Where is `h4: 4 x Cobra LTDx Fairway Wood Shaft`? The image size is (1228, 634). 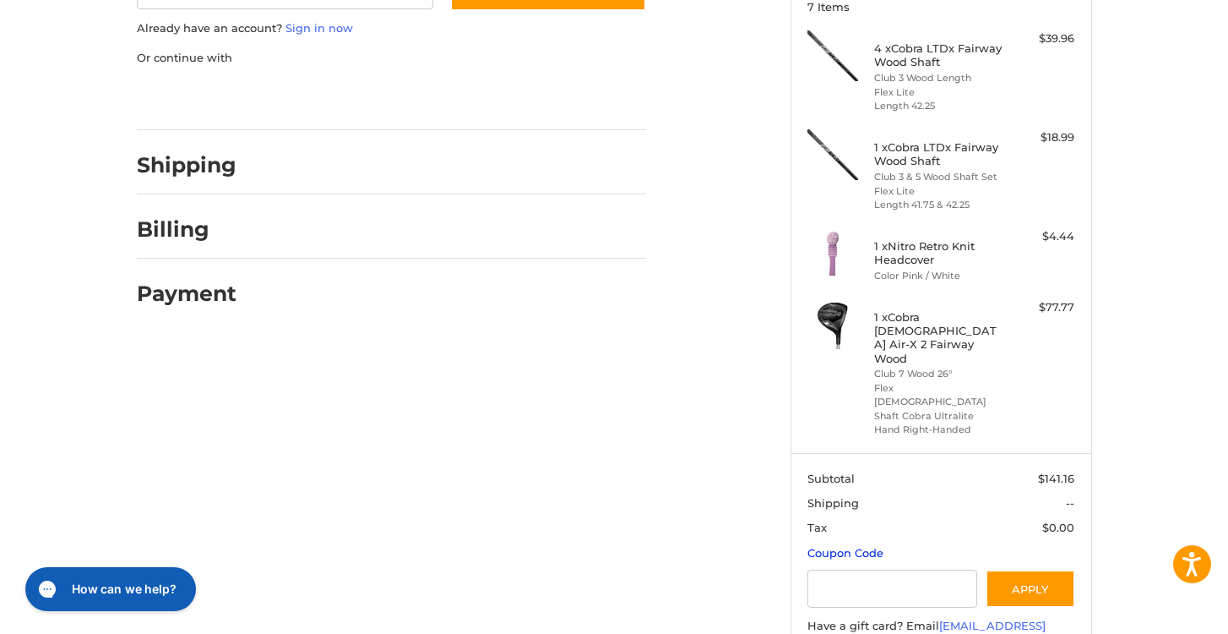
h4: 4 x Cobra LTDx Fairway Wood Shaft is located at coordinates (938, 55).